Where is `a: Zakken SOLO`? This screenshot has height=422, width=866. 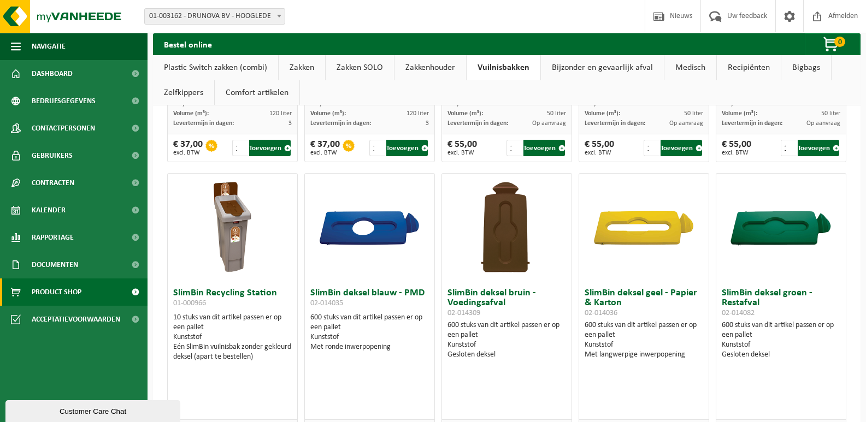
a: Zakken SOLO is located at coordinates (359, 68).